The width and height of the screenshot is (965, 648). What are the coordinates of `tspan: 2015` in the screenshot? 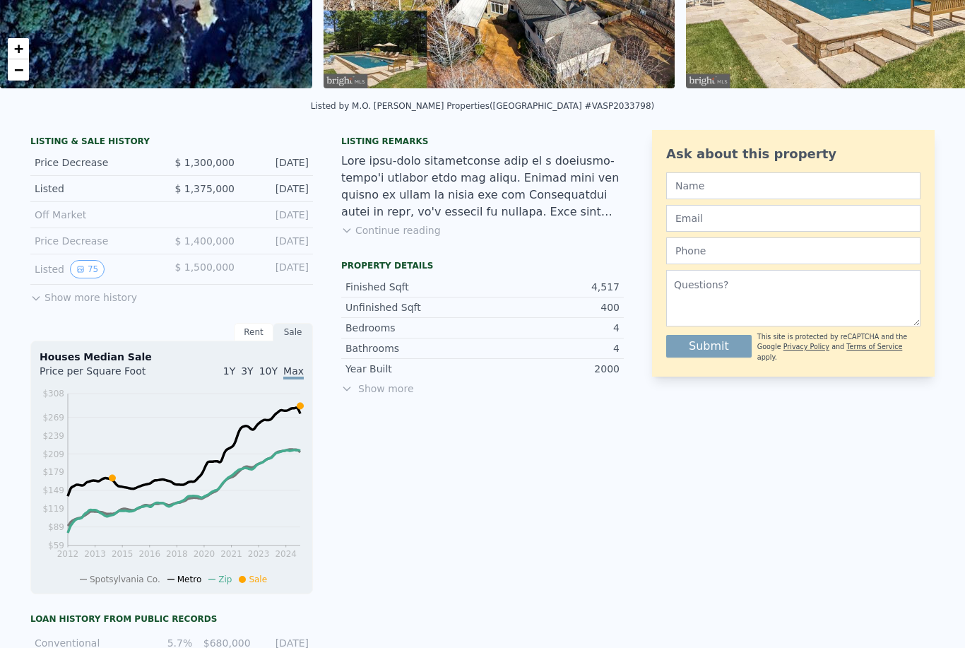 It's located at (122, 554).